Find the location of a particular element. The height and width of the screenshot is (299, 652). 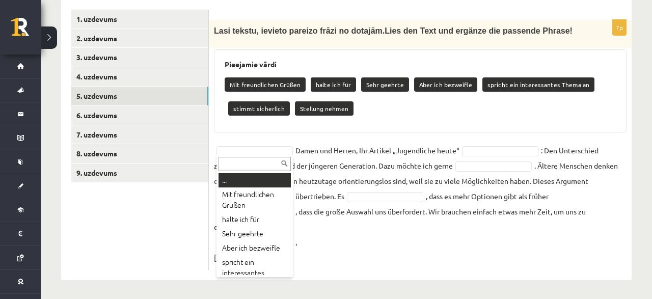

div: halte ich für is located at coordinates (255, 220).